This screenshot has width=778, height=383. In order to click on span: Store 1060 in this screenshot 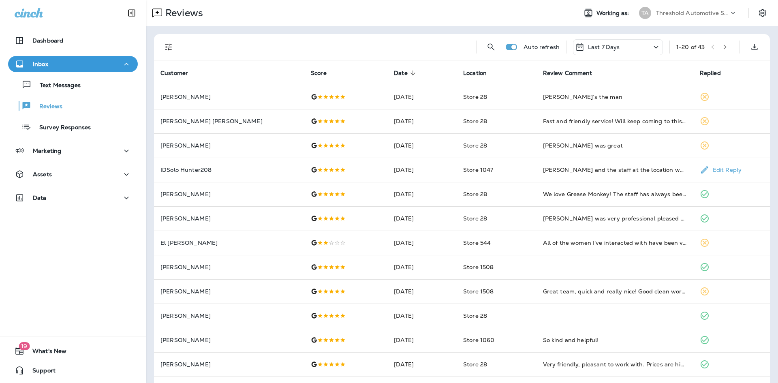, I will do `click(479, 340)`.